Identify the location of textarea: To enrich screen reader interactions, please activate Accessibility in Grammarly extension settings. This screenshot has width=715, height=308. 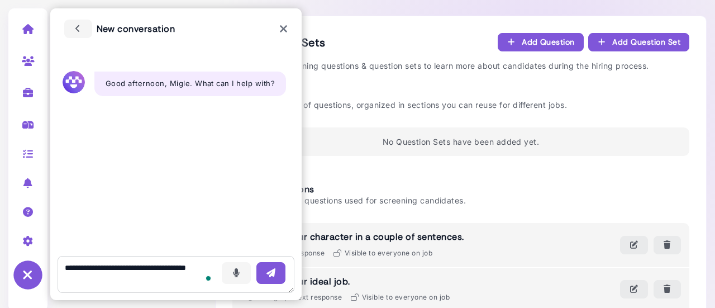
(176, 274).